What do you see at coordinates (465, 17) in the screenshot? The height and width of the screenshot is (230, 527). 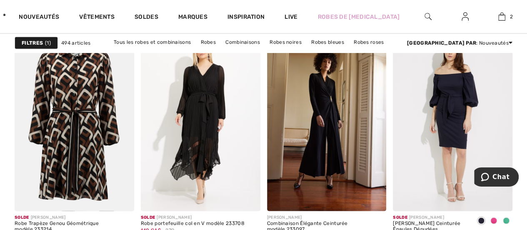 I see `a: Se connecter` at bounding box center [465, 17].